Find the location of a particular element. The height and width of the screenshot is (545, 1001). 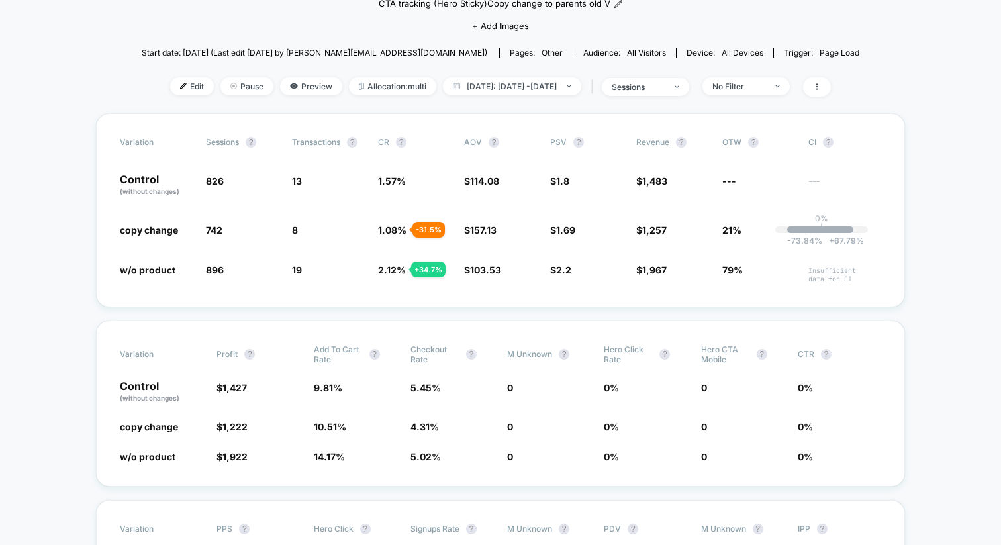

span: 13 is located at coordinates (297, 181).